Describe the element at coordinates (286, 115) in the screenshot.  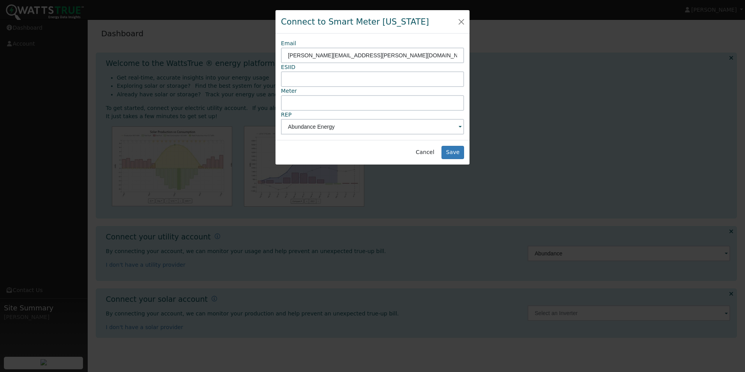
I see `label: REP` at that location.